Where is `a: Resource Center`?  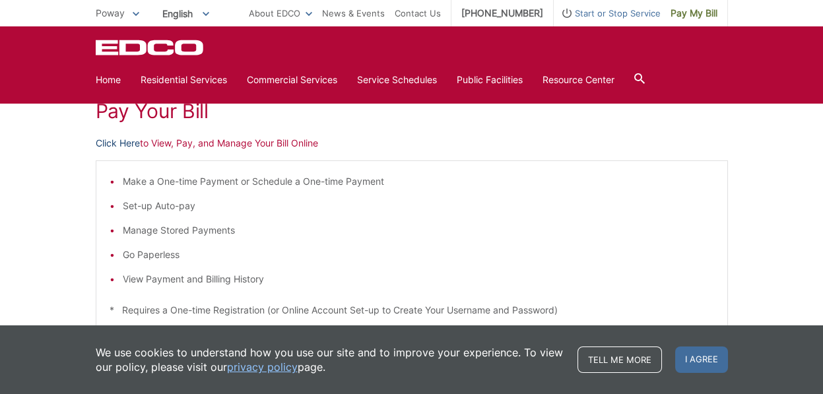
a: Resource Center is located at coordinates (578, 80).